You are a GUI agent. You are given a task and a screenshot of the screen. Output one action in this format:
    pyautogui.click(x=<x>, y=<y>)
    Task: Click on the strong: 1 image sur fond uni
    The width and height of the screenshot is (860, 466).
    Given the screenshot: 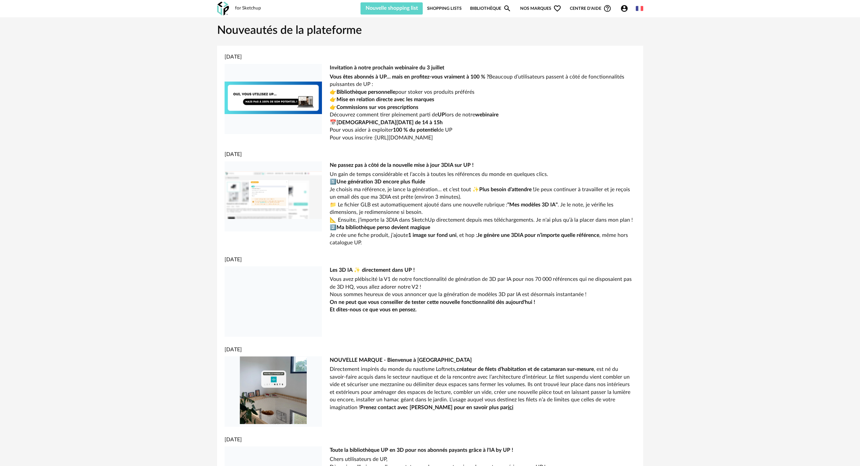 What is the action you would take?
    pyautogui.click(x=432, y=235)
    